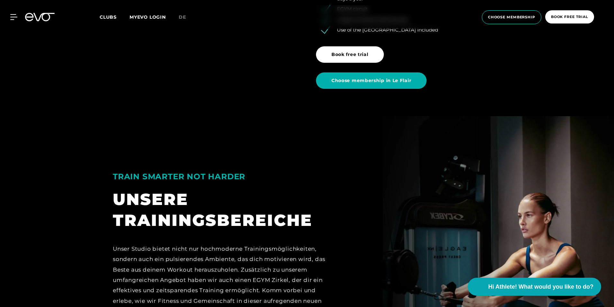 This screenshot has height=307, width=614. I want to click on span: de, so click(182, 17).